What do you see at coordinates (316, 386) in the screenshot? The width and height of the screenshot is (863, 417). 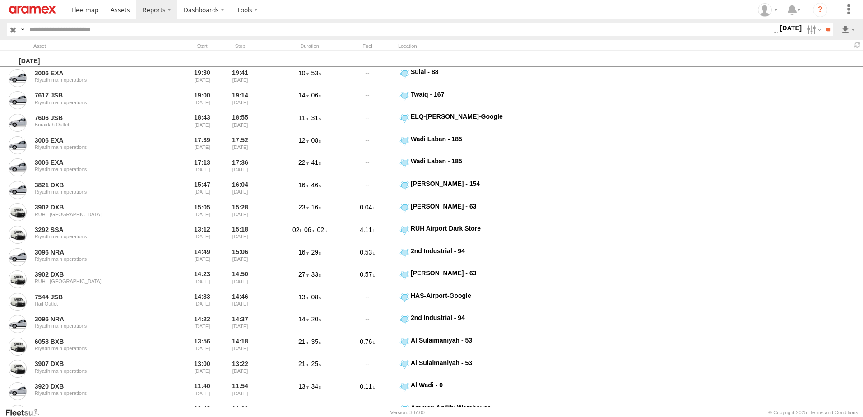 I see `span: 34` at bounding box center [316, 386].